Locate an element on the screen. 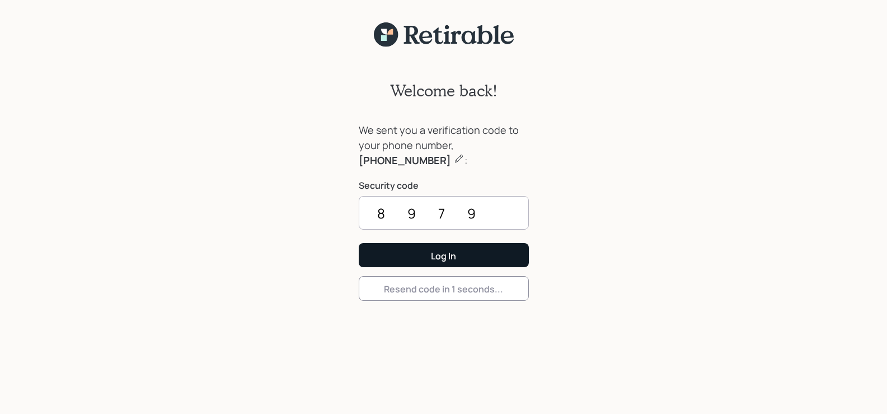 This screenshot has height=414, width=887. button: Resend code in 1 seconds... is located at coordinates (444, 288).